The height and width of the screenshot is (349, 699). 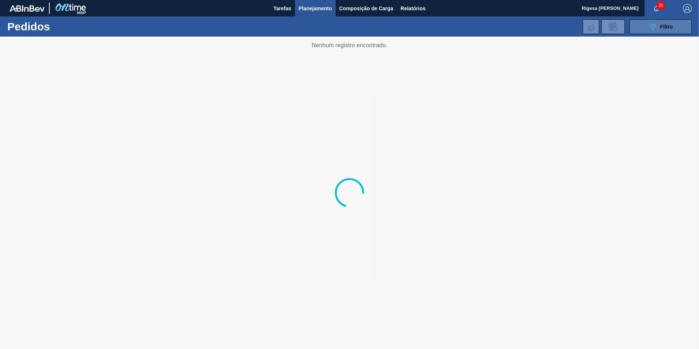 I want to click on span: 35, so click(x=660, y=5).